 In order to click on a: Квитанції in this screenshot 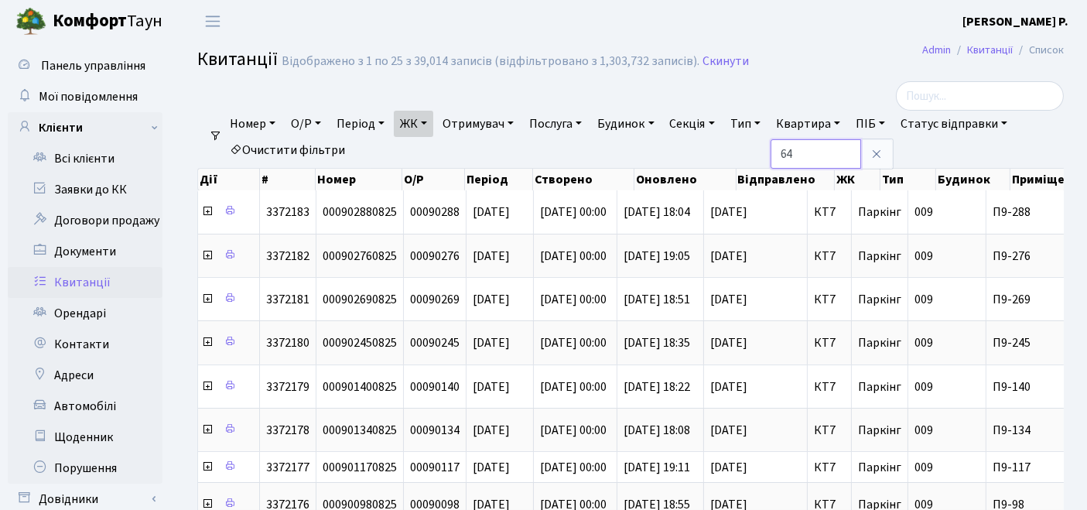, I will do `click(85, 282)`.